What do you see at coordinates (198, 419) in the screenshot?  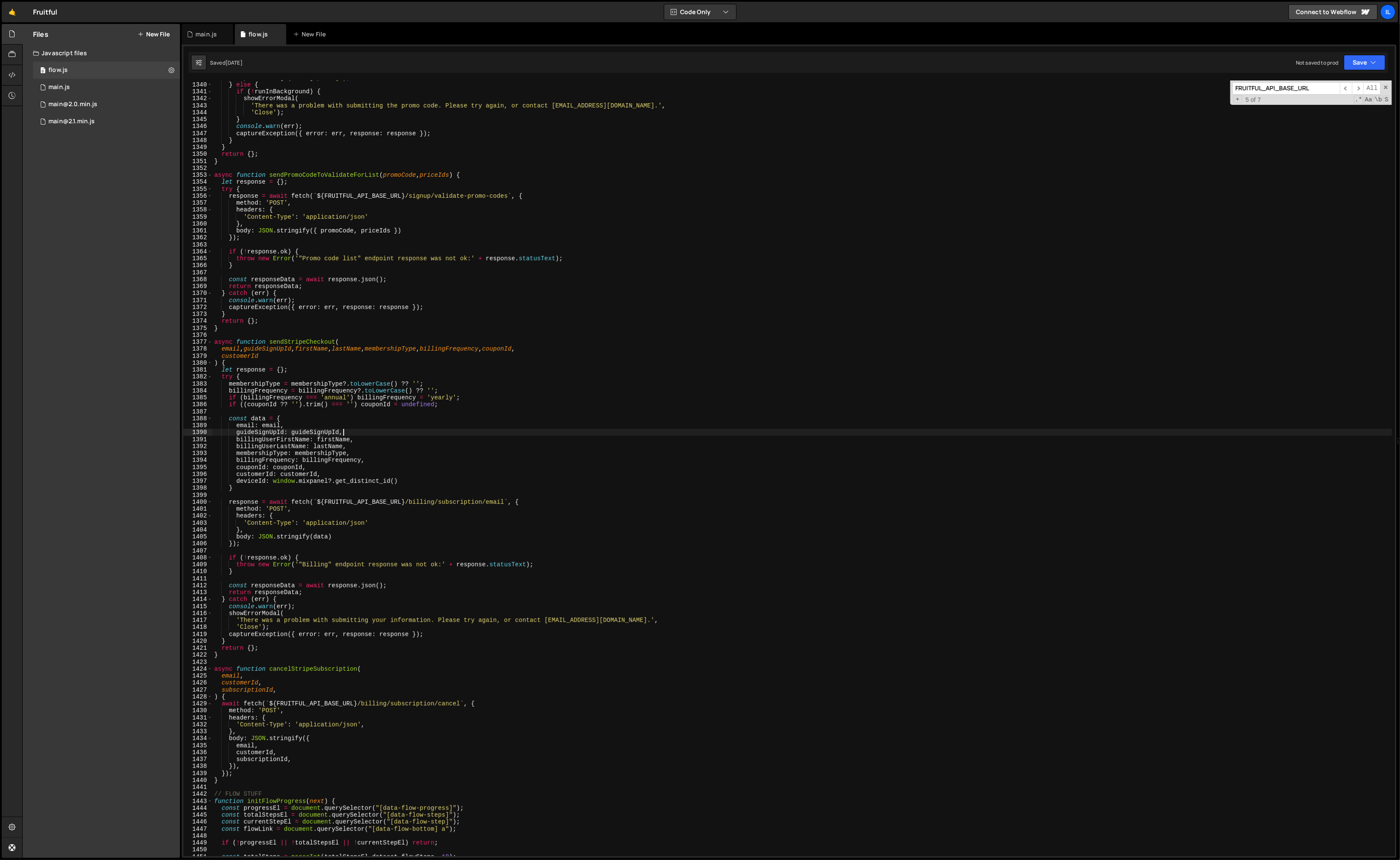 I see `div: 1388` at bounding box center [198, 419].